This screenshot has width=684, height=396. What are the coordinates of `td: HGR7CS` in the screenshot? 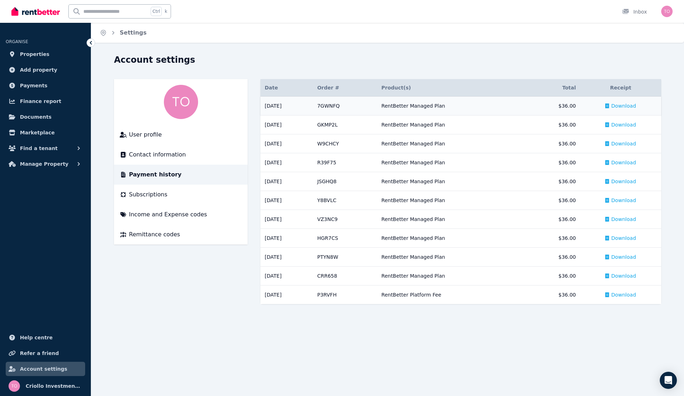 It's located at (345, 238).